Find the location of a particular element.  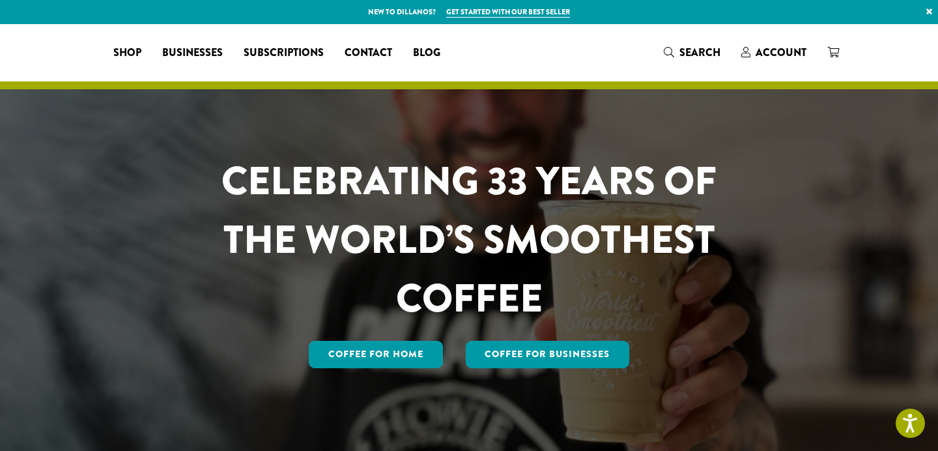

span: Contact is located at coordinates (368, 53).